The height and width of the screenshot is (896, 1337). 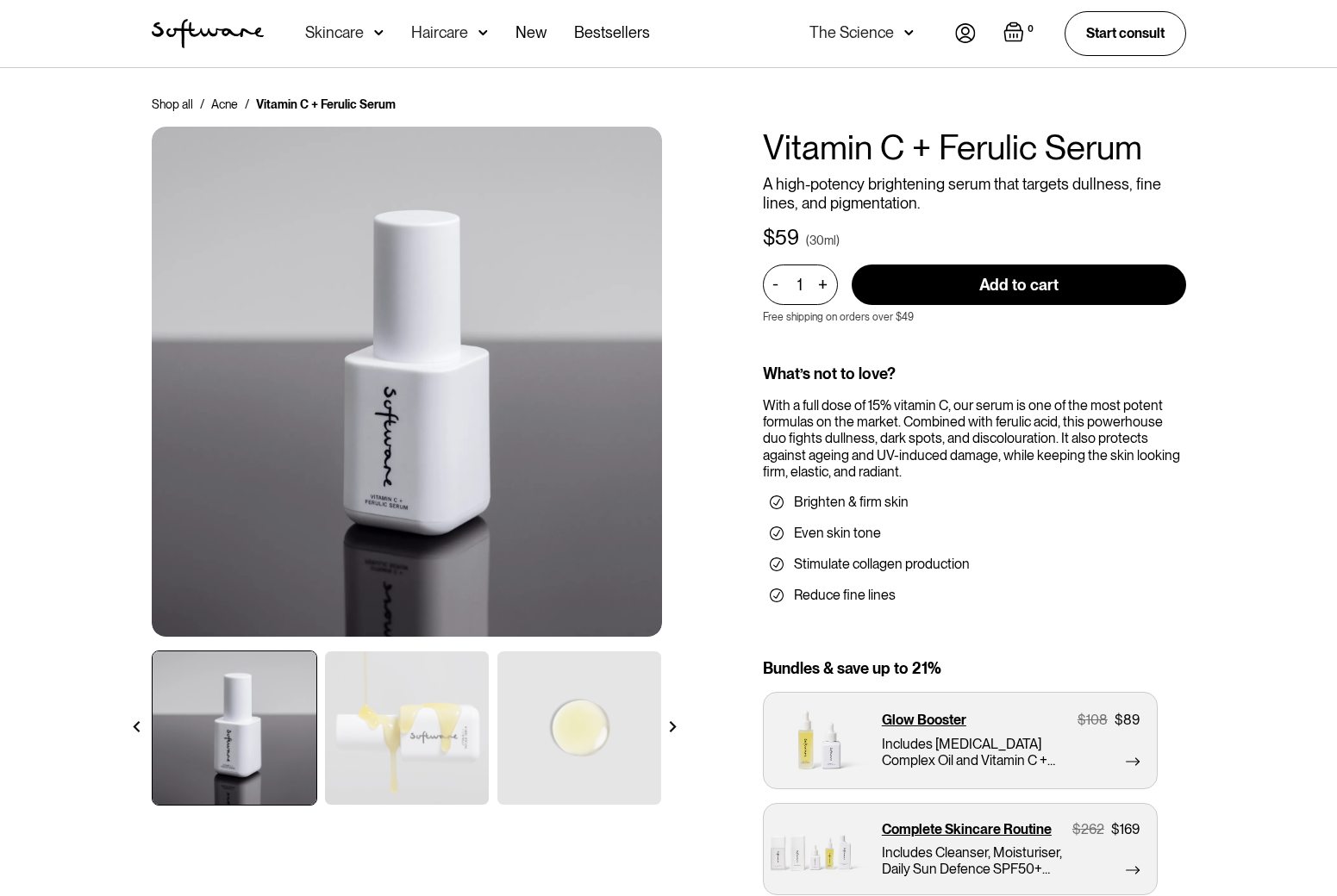 I want to click on a: Complete Skincare Routine$262$169Includes Cleanser, Moisturiser, Daily Sun Defence SPF50+ Vitamin..., so click(x=961, y=849).